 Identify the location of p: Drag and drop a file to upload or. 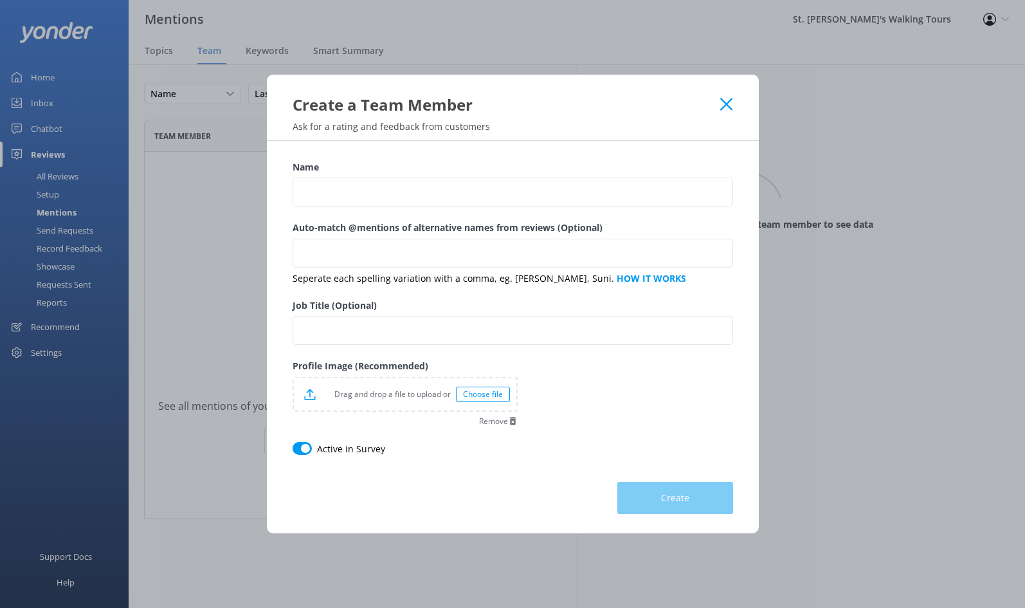
(386, 394).